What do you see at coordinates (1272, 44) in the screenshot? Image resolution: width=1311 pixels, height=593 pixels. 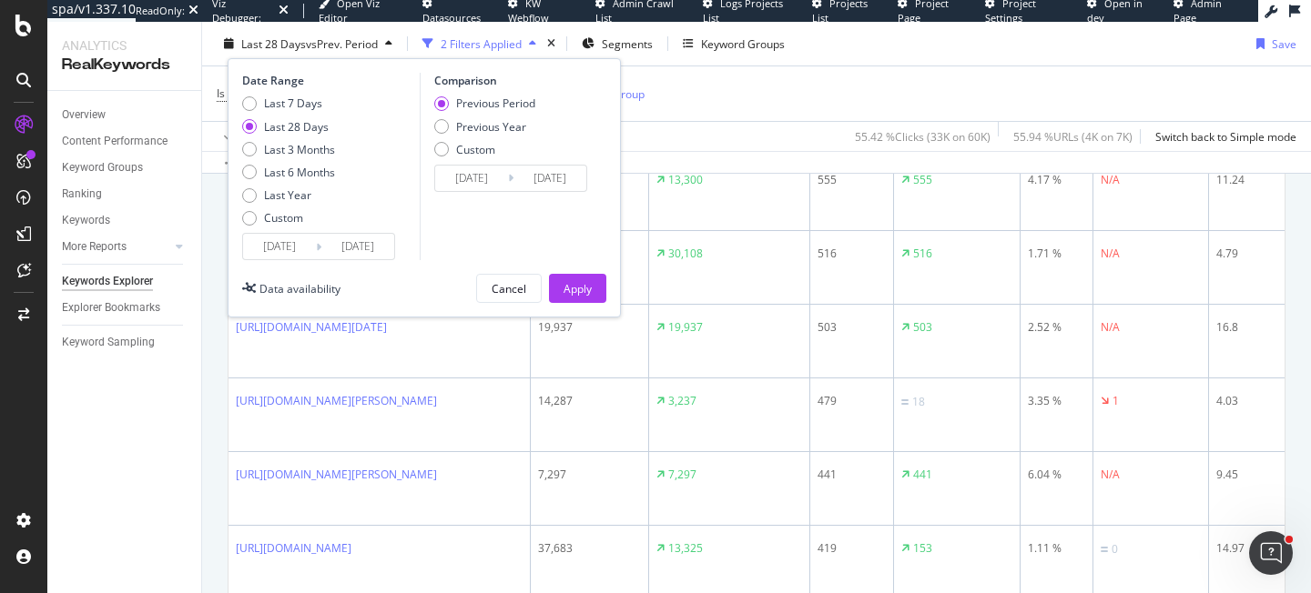 I see `button: Save` at bounding box center [1272, 44].